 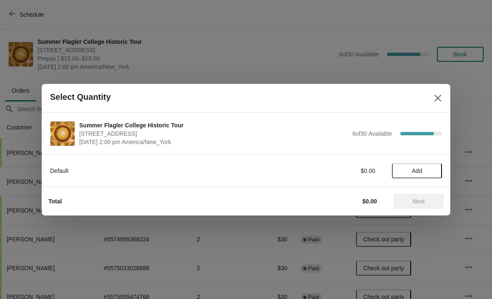 I want to click on img: Summer Flagler College Historic Tour | 74 King Street, St. Augustine, FL, USA | September 26 | 2:..., so click(x=63, y=134).